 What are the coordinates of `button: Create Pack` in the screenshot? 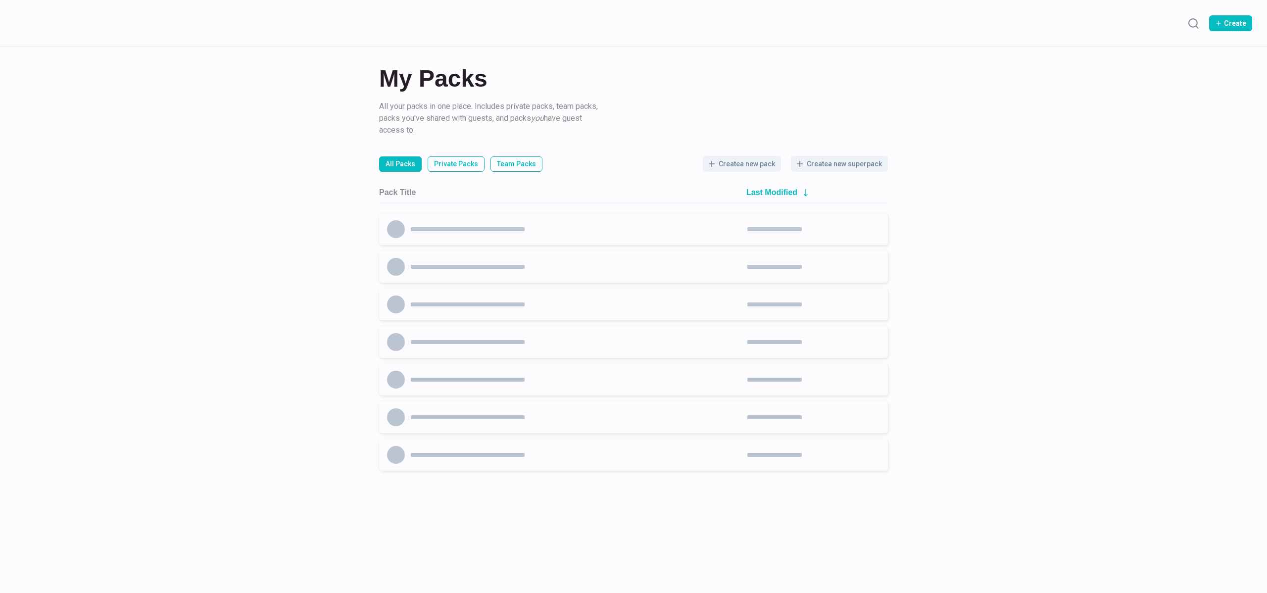 It's located at (1230, 23).